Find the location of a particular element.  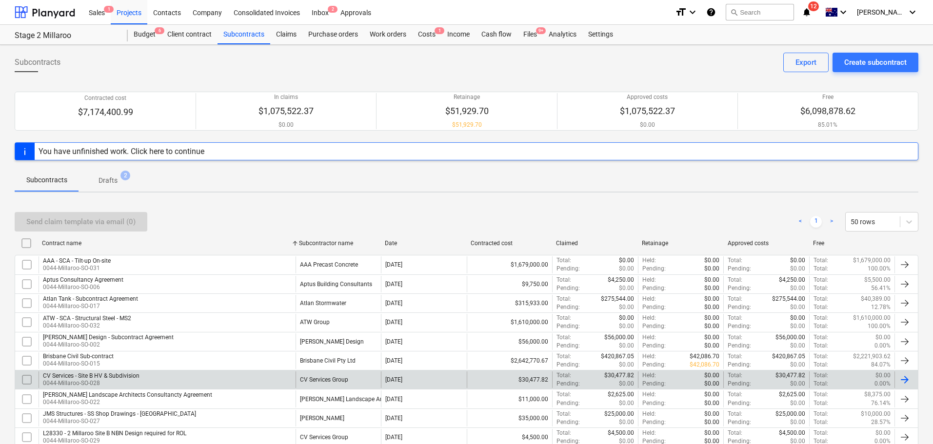

p: 0.00% is located at coordinates (882, 384).